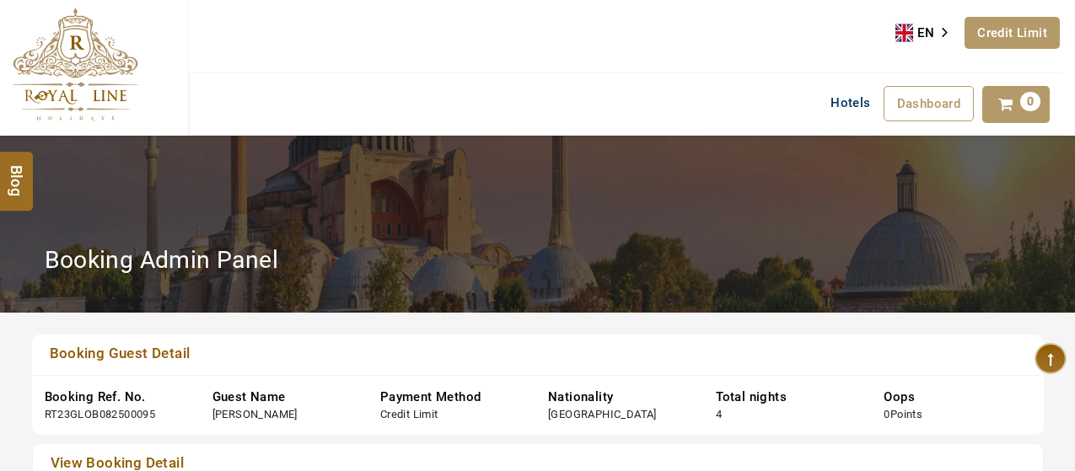 The height and width of the screenshot is (471, 1075). What do you see at coordinates (619, 397) in the screenshot?
I see `div: Nationality` at bounding box center [619, 397].